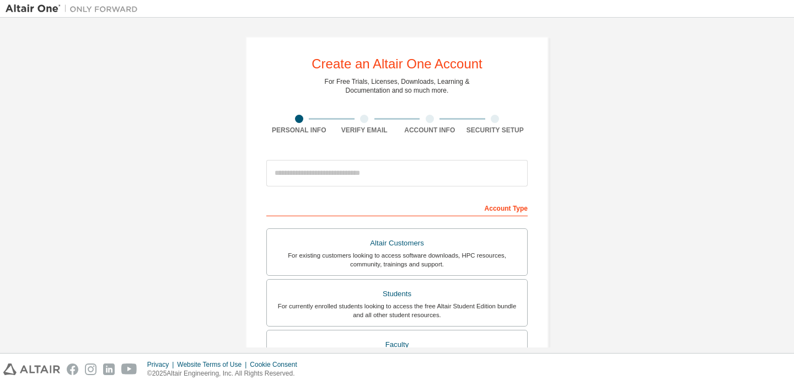 The height and width of the screenshot is (385, 794). I want to click on img: youtube.svg, so click(129, 369).